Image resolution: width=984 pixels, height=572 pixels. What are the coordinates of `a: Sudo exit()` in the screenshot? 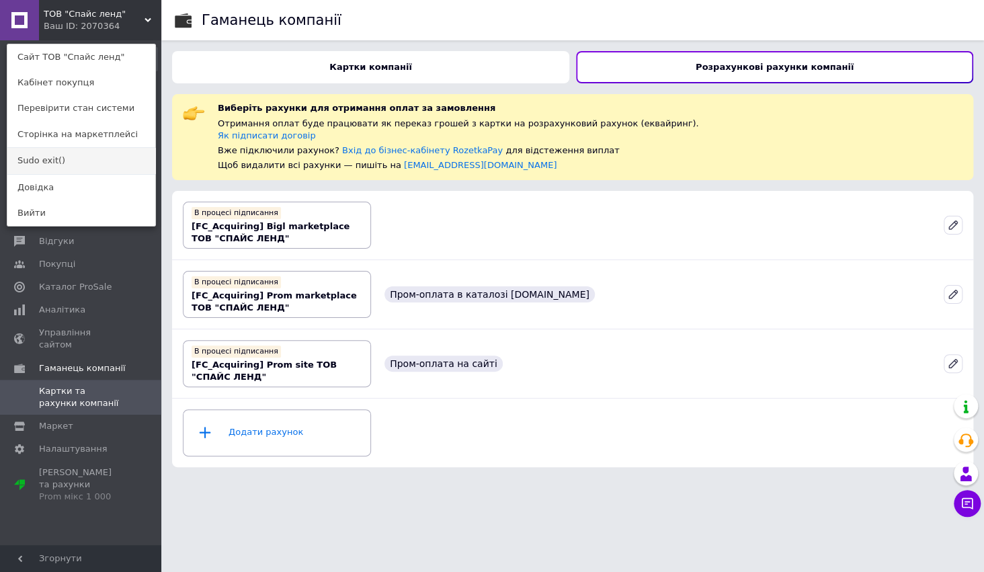 It's located at (81, 161).